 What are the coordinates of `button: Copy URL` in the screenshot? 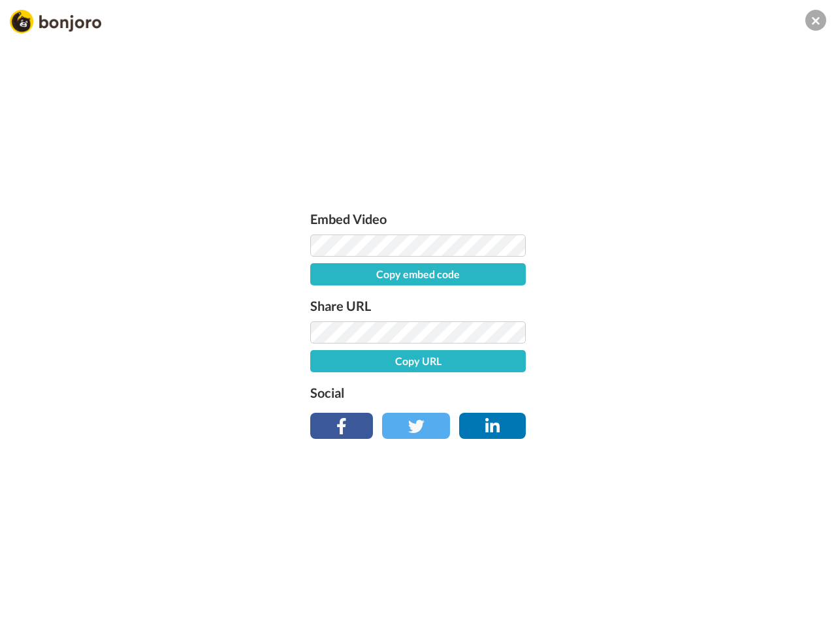 It's located at (418, 361).